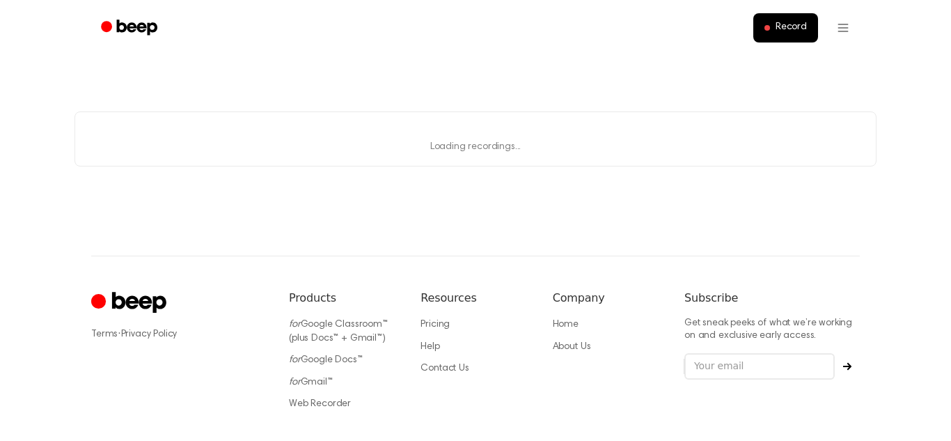 The width and height of the screenshot is (951, 441). I want to click on a: Terms, so click(104, 334).